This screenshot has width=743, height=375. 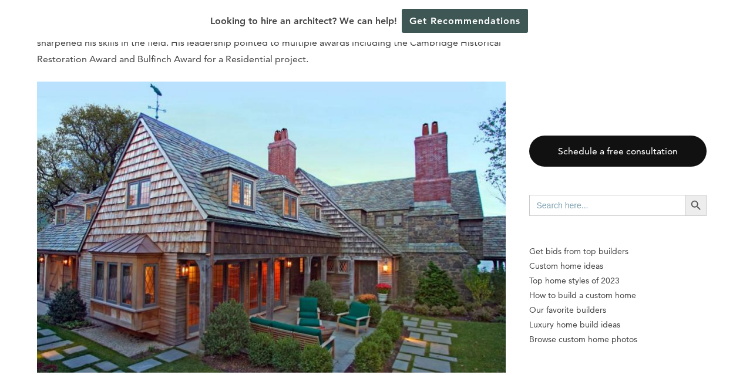 I want to click on a: Schedule a free consultation, so click(x=618, y=151).